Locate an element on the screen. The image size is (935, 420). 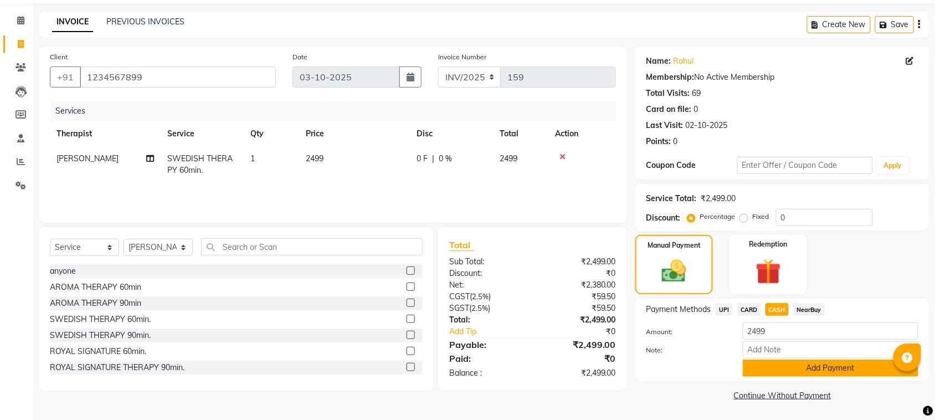
div: No Active Membership is located at coordinates (782, 77).